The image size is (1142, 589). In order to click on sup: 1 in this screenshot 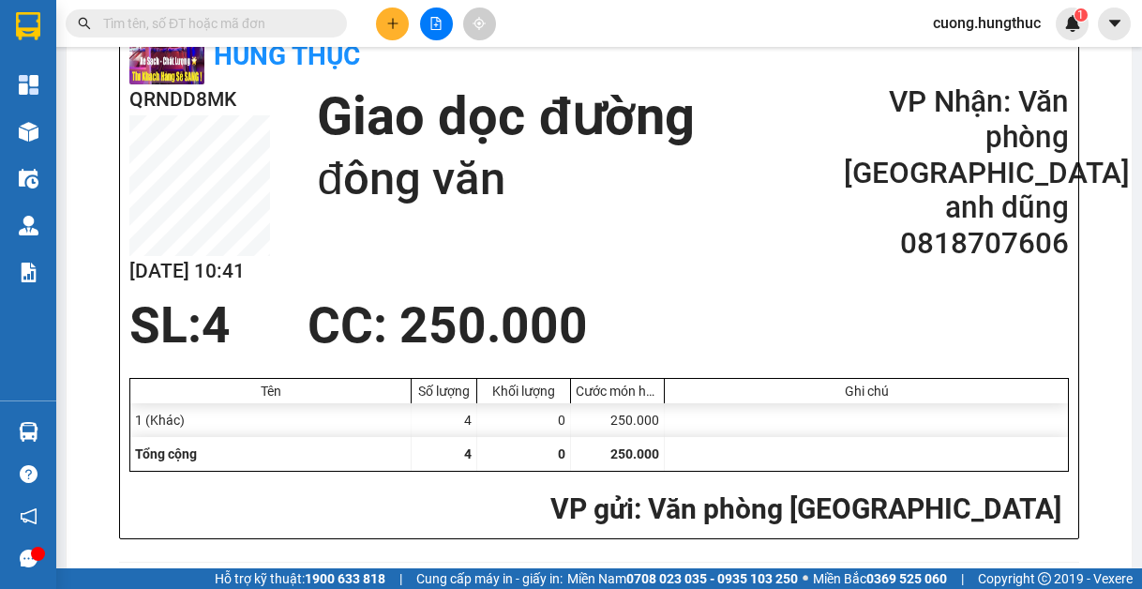, I will do `click(1081, 15)`.